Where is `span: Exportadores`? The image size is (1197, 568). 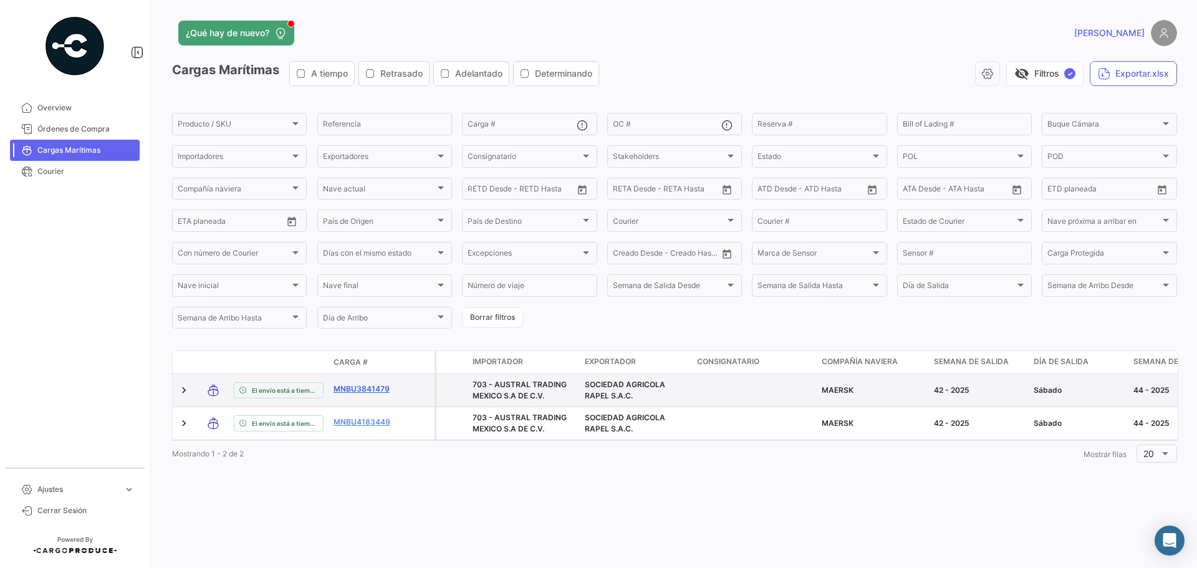 span: Exportadores is located at coordinates (379, 158).